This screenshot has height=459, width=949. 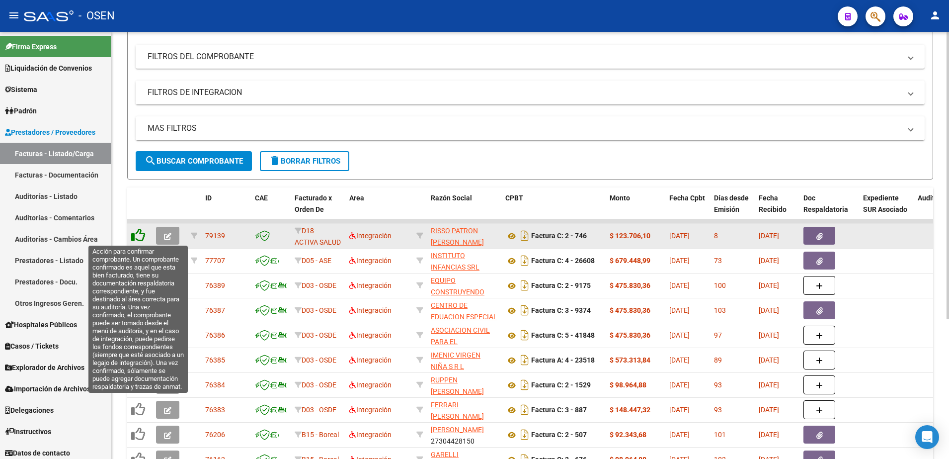 I want to click on span: 89, so click(x=718, y=360).